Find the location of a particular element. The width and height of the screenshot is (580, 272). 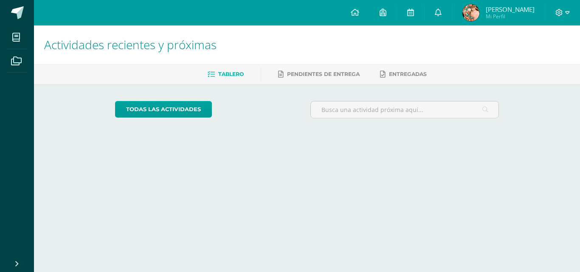

span: Entregadas is located at coordinates (408, 74).